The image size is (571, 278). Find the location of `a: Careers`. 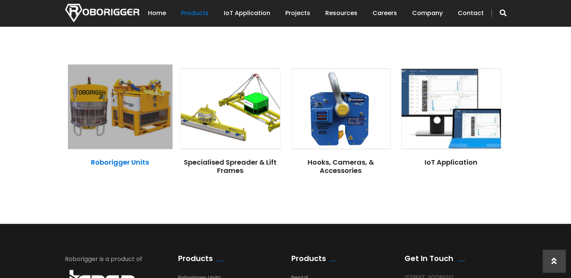

a: Careers is located at coordinates (384, 13).